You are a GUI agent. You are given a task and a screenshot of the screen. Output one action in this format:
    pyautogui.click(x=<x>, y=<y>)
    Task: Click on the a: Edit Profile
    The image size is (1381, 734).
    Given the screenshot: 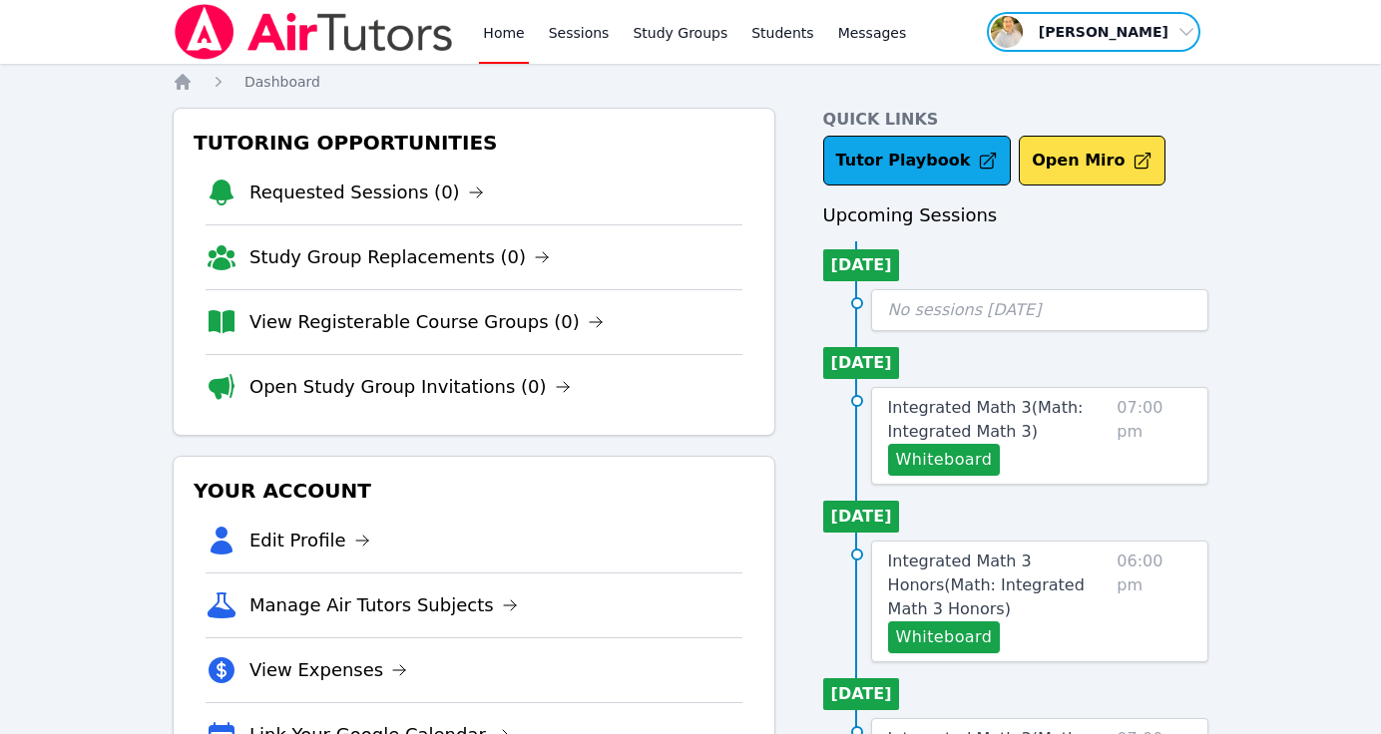 What is the action you would take?
    pyautogui.click(x=309, y=541)
    